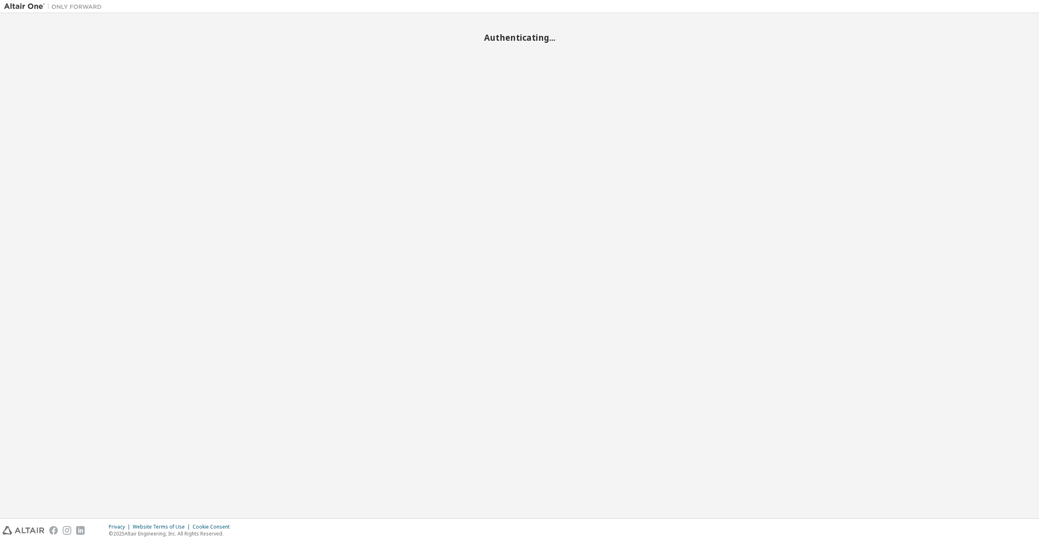 This screenshot has width=1039, height=542. Describe the element at coordinates (121, 526) in the screenshot. I see `div: Privacy` at that location.